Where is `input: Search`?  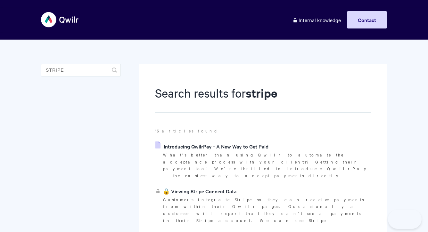
input: Search is located at coordinates (81, 70).